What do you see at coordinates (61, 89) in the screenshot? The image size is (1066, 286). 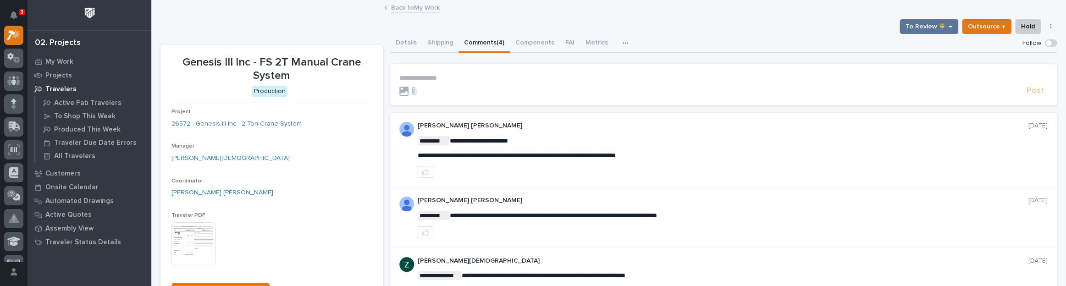 I see `p: Travelers` at bounding box center [61, 89].